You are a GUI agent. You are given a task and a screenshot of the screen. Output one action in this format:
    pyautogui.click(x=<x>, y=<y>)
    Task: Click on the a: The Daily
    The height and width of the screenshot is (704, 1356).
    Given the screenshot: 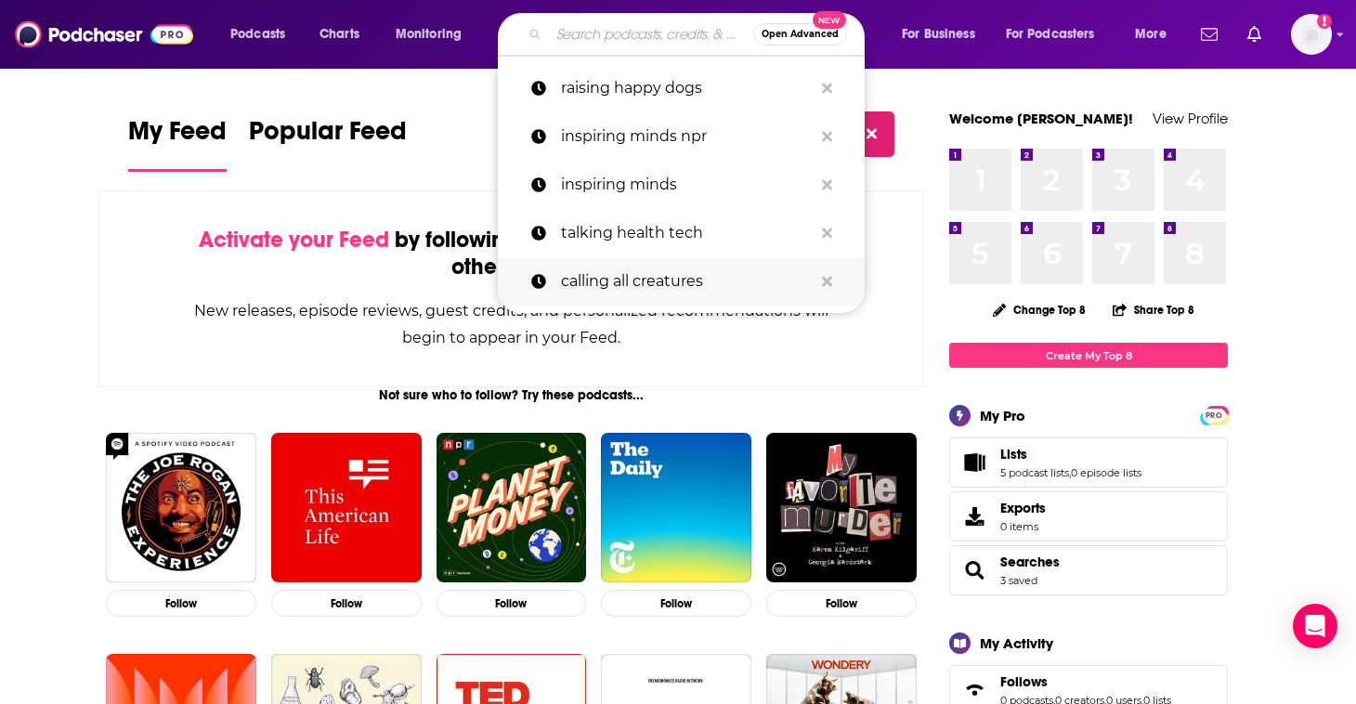 What is the action you would take?
    pyautogui.click(x=676, y=508)
    